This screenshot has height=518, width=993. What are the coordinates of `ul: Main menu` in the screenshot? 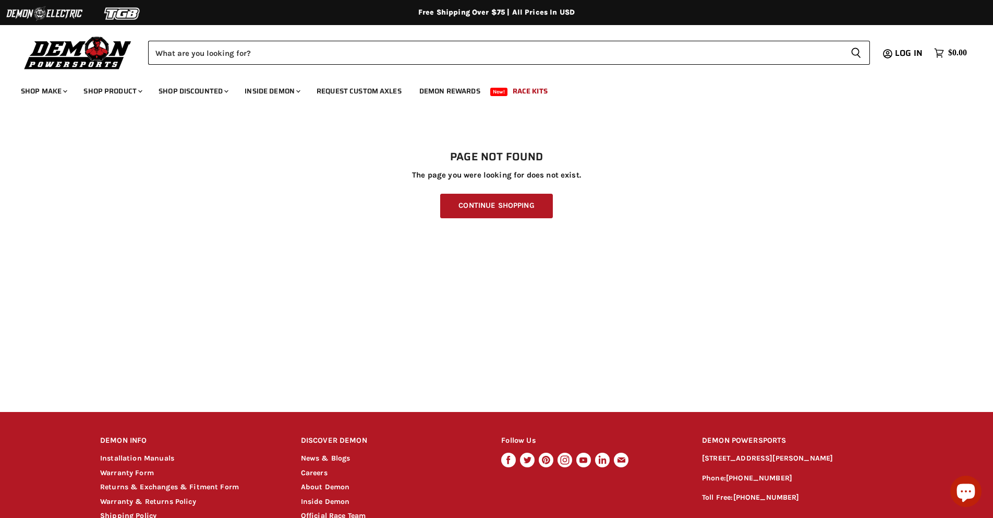 It's located at (489, 89).